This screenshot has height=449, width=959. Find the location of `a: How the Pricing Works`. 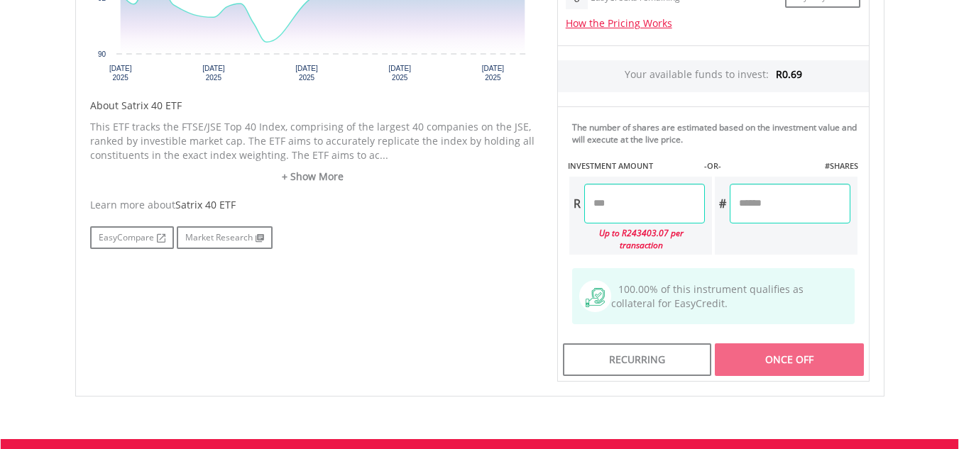

a: How the Pricing Works is located at coordinates (619, 23).